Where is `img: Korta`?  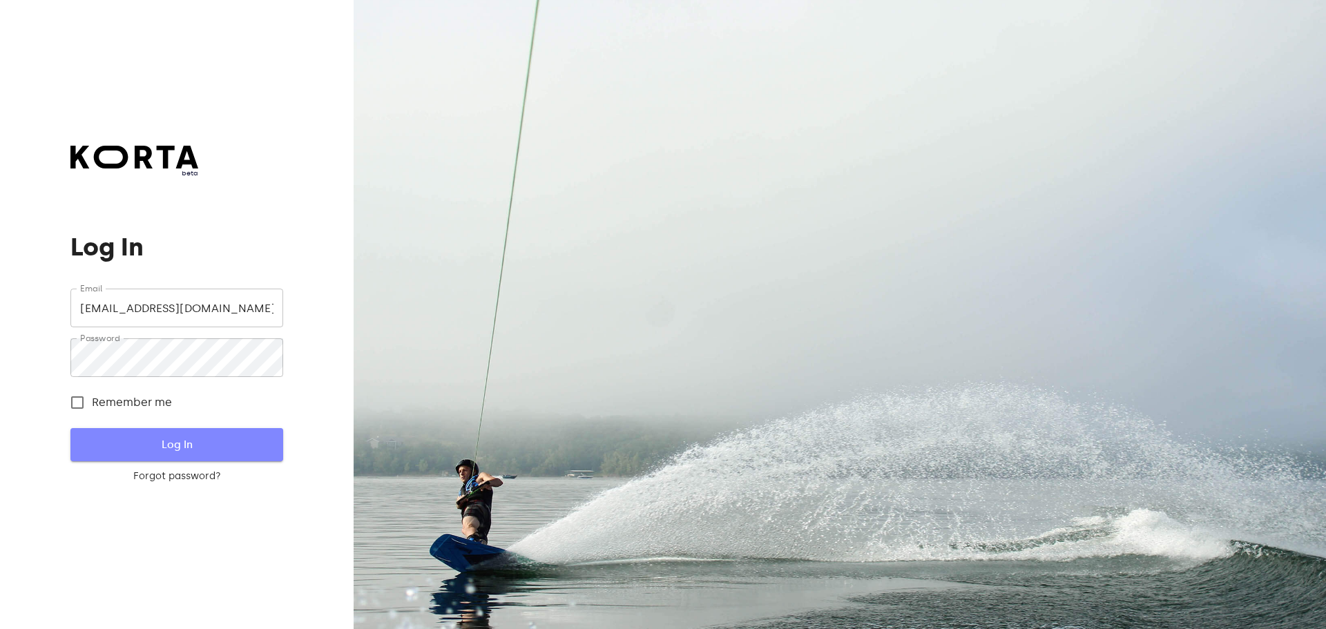 img: Korta is located at coordinates (134, 157).